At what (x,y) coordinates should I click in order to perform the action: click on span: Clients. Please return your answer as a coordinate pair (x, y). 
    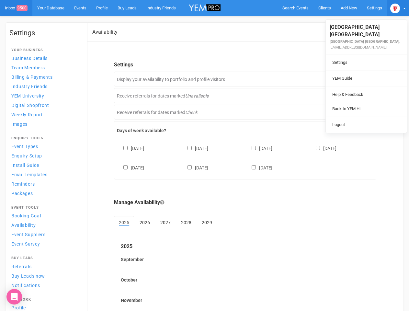
    Looking at the image, I should click on (324, 8).